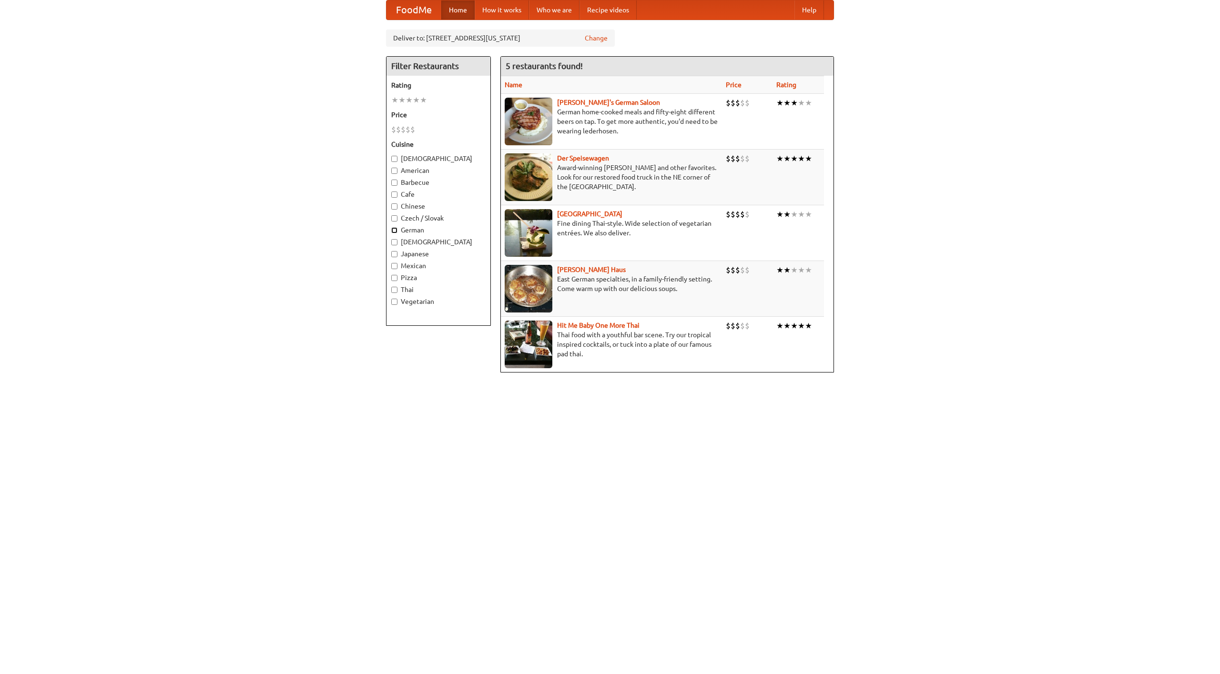 This screenshot has height=674, width=1220. I want to click on label: Vegetarian, so click(438, 302).